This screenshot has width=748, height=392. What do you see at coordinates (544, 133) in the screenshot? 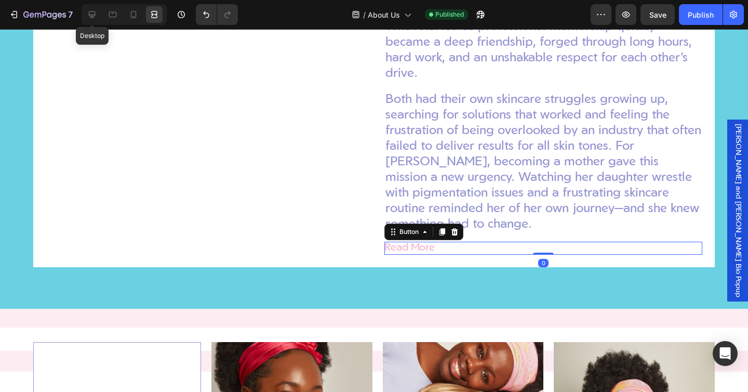
I see `p: Both had their own skincare struggles growing up, searching for solutions that worked and feeling...` at bounding box center [544, 133].